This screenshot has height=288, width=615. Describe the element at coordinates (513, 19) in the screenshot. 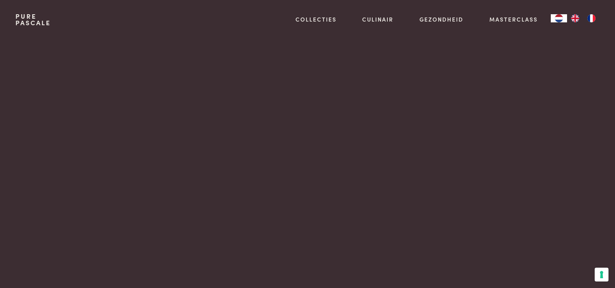

I see `a: Masterclass` at that location.